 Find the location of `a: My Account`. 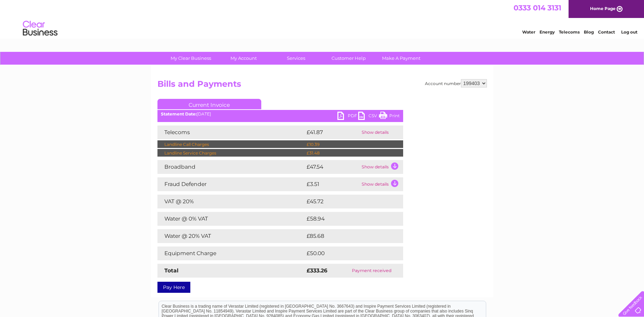

a: My Account is located at coordinates (243, 58).